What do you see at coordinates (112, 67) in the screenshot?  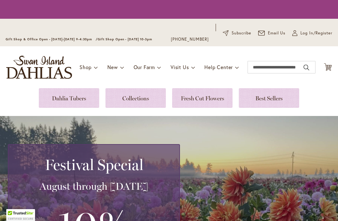 I see `span: New` at bounding box center [112, 67].